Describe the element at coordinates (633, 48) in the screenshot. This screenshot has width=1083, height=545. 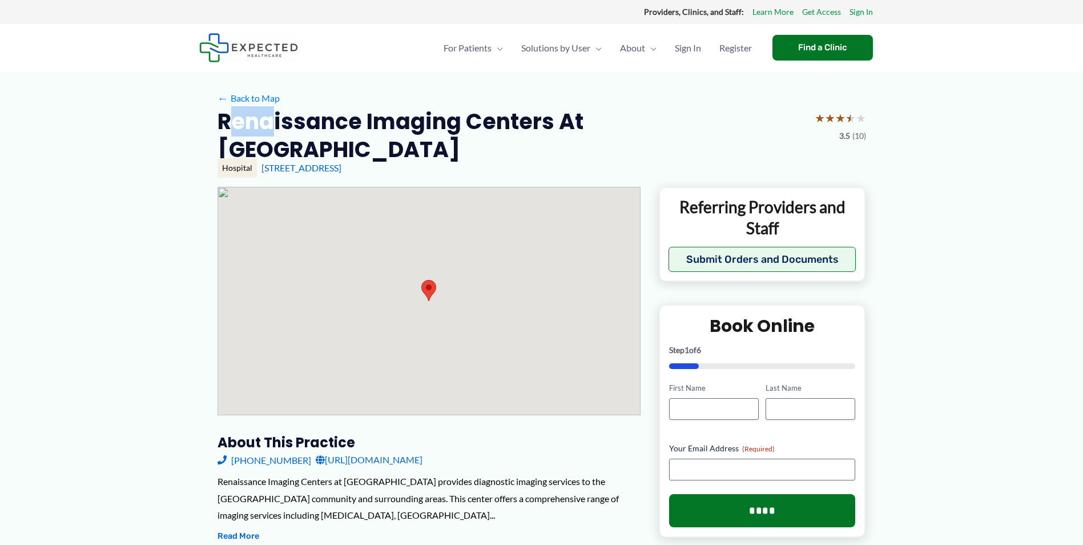
I see `span: About` at that location.